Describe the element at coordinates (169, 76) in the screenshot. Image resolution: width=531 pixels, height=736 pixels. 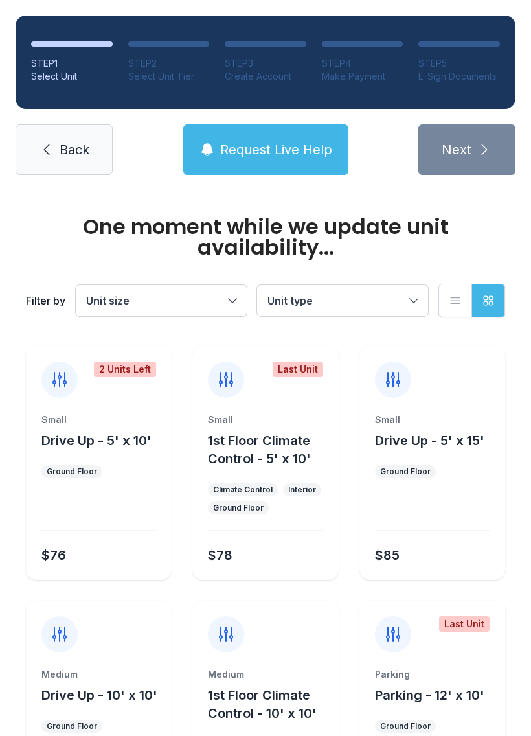
I see `div: Select Unit Tier` at that location.